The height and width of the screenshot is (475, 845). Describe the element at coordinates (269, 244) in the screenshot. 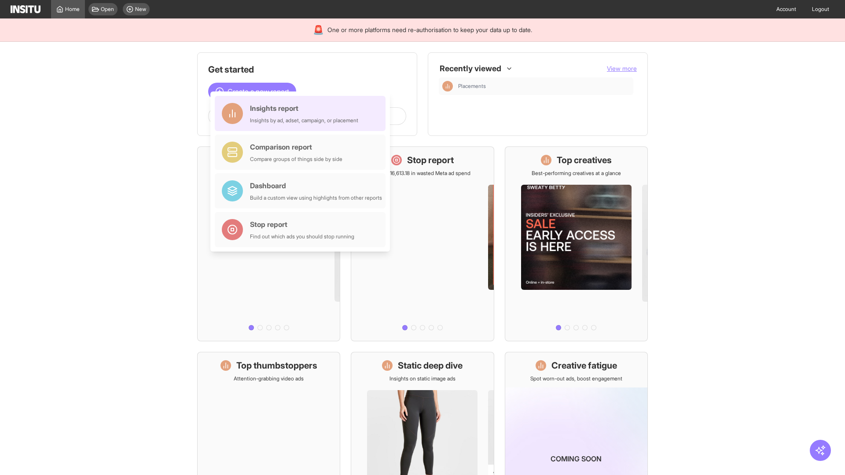

I see `a: What's live nowSee all active ads instantly` at that location.